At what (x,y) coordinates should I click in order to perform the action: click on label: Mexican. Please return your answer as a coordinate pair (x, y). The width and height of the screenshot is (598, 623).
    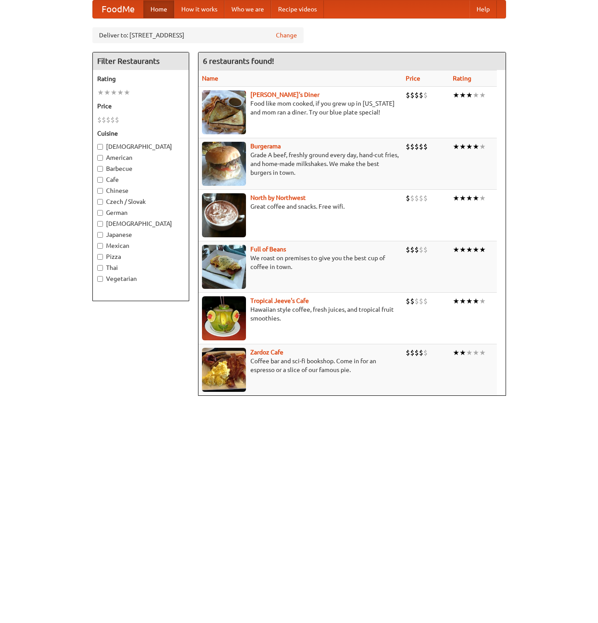
    Looking at the image, I should click on (141, 246).